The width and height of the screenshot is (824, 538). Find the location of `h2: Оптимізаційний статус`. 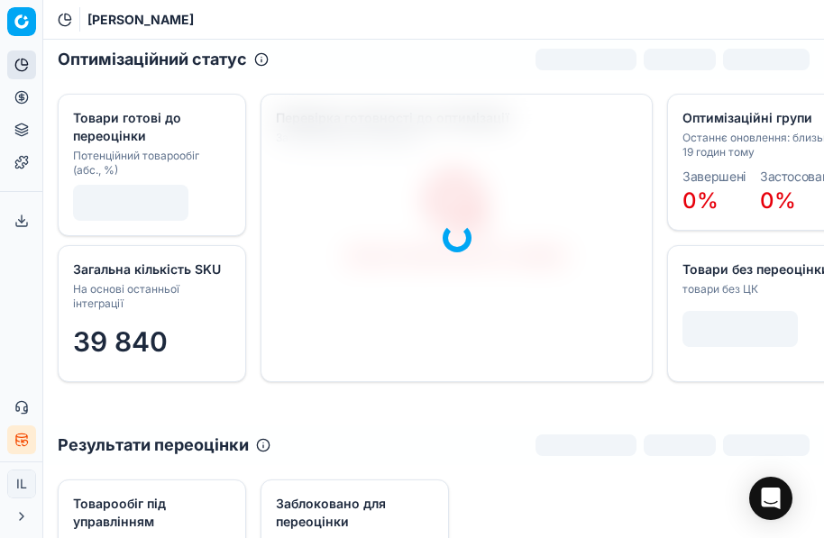

h2: Оптимізаційний статус is located at coordinates (152, 60).